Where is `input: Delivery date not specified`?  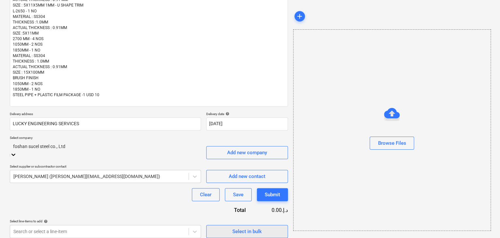
input: Delivery date not specified is located at coordinates (247, 124).